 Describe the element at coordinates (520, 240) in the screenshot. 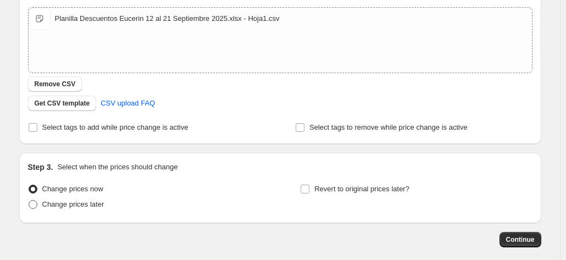

I see `button: Continue` at that location.